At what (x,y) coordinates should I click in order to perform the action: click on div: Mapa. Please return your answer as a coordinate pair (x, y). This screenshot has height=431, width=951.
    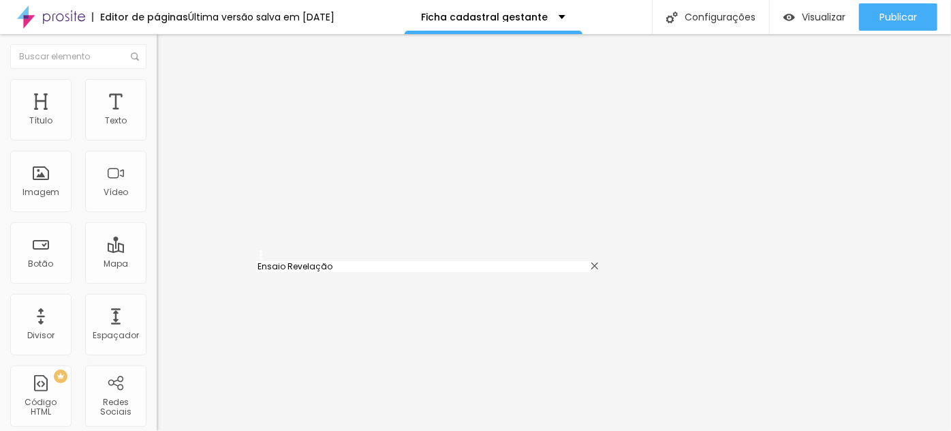
    Looking at the image, I should click on (116, 264).